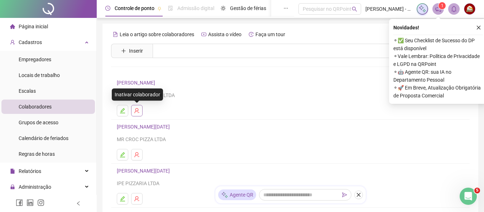 This screenshot has width=484, height=212. I want to click on div: MR CROC PIZZA LTDA, so click(290, 139).